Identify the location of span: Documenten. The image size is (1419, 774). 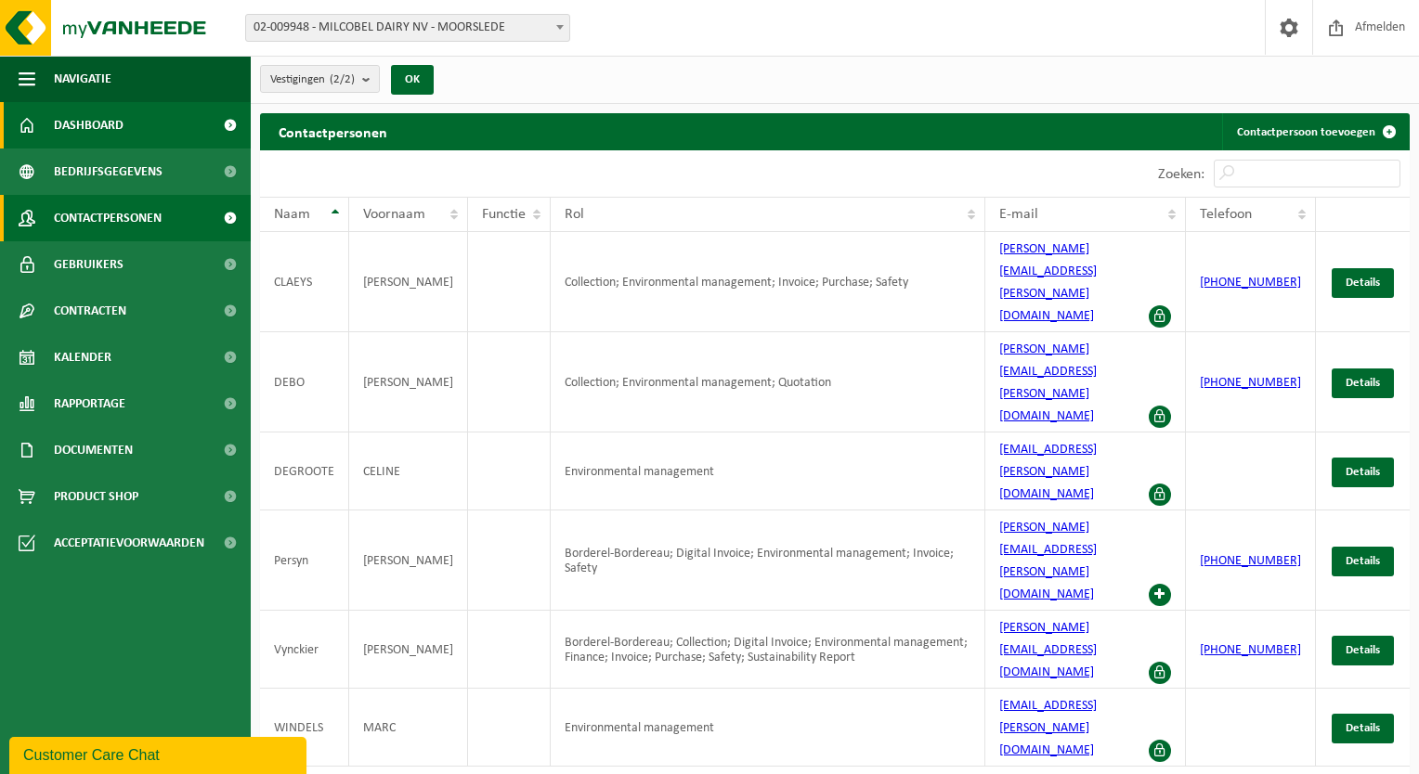
(93, 450).